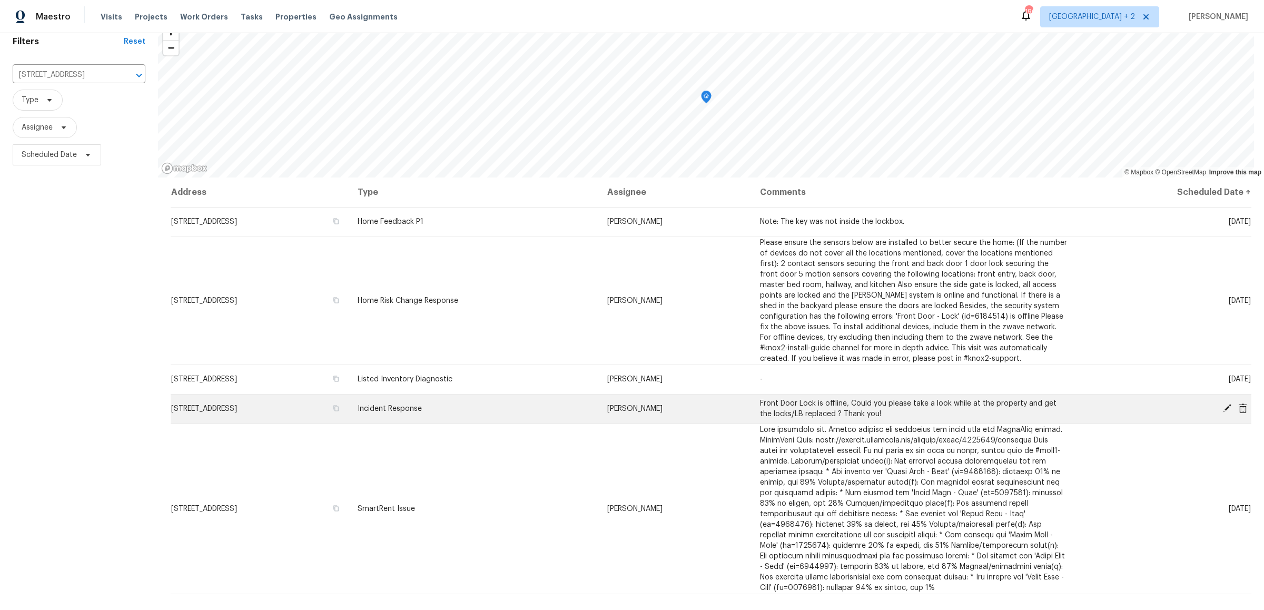 This screenshot has height=610, width=1264. I want to click on span: Zoom out, so click(171, 48).